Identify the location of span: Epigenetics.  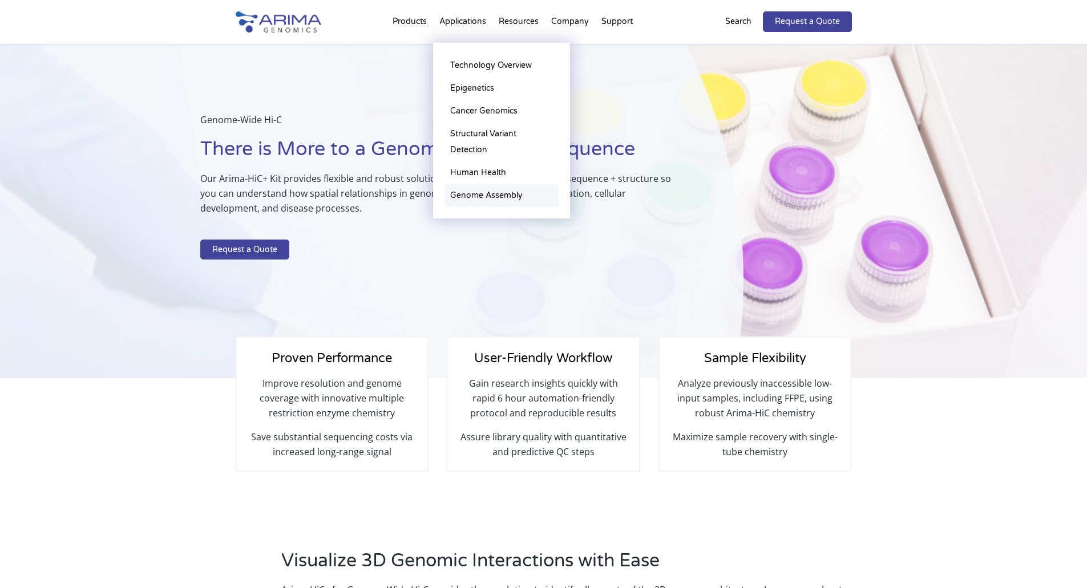
(282, 194).